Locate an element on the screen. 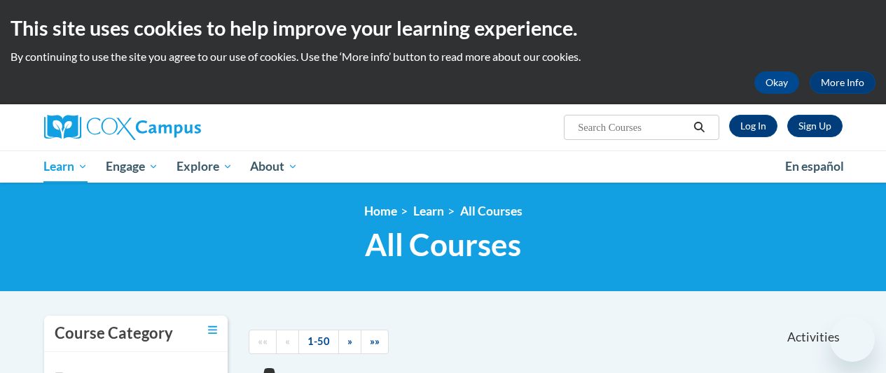  h2: This site uses cookies to help improve your learning experience. is located at coordinates (443, 28).